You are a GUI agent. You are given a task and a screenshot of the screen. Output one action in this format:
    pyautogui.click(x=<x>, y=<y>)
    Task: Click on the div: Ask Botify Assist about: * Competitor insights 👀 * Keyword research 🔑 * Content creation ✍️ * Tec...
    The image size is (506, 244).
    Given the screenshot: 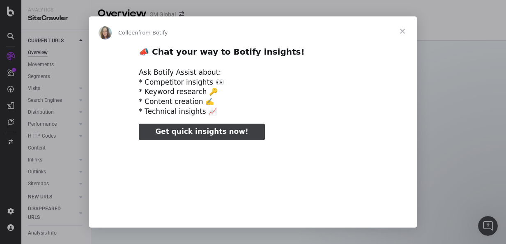 What is the action you would take?
    pyautogui.click(x=253, y=92)
    